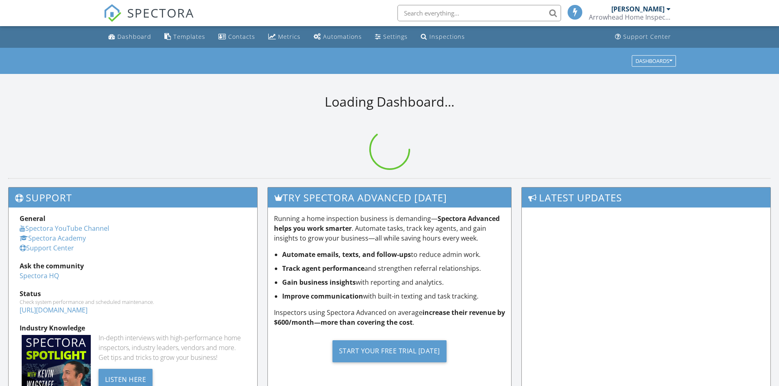 This screenshot has width=779, height=386. I want to click on div: Dashboard, so click(134, 36).